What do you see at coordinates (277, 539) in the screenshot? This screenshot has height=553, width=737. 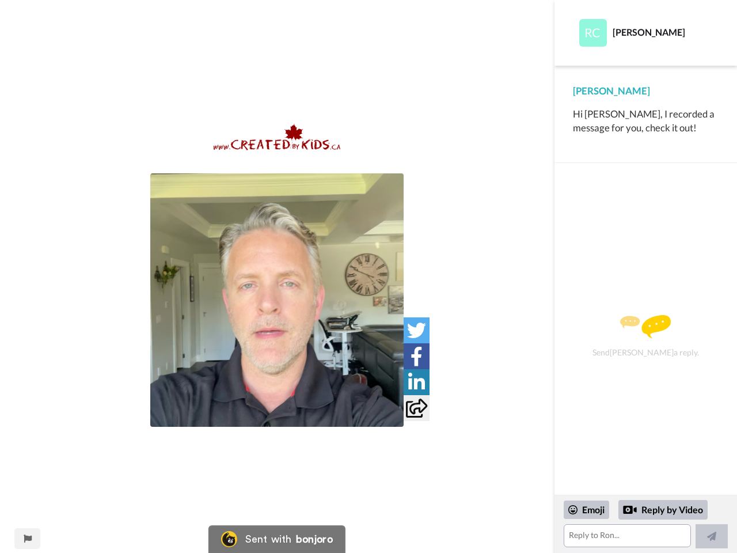 I see `a: Bonjoro LogoSent withbonjoro` at bounding box center [277, 539].